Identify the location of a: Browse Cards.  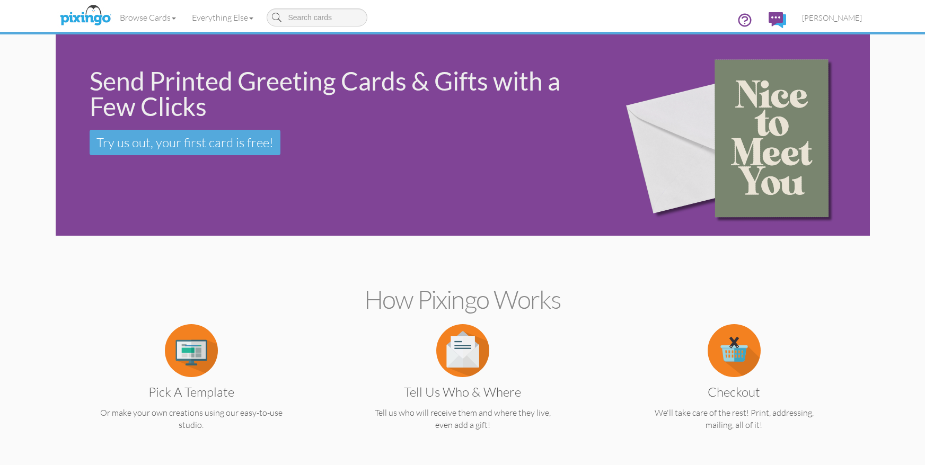
(148, 17).